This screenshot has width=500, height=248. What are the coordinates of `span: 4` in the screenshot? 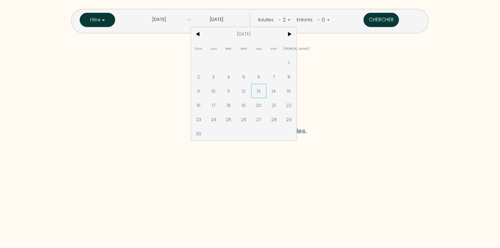 It's located at (229, 77).